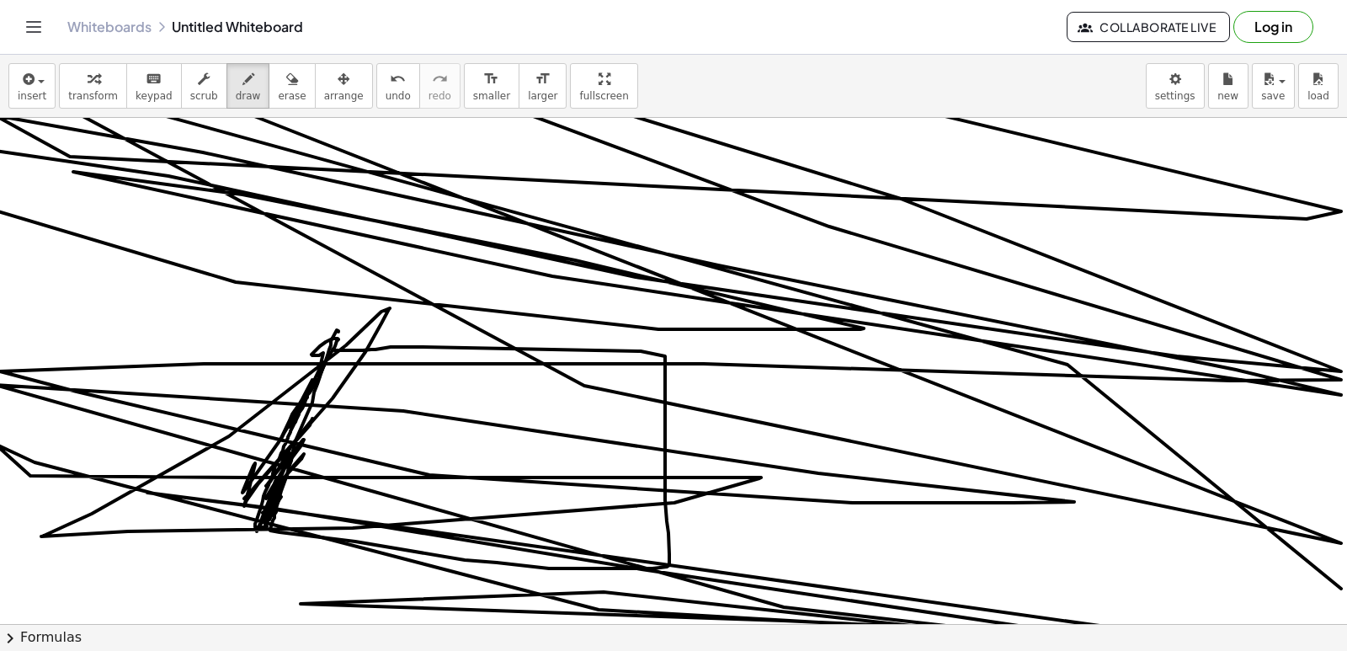  Describe the element at coordinates (1148, 27) in the screenshot. I see `span: Collaborate Live` at that location.